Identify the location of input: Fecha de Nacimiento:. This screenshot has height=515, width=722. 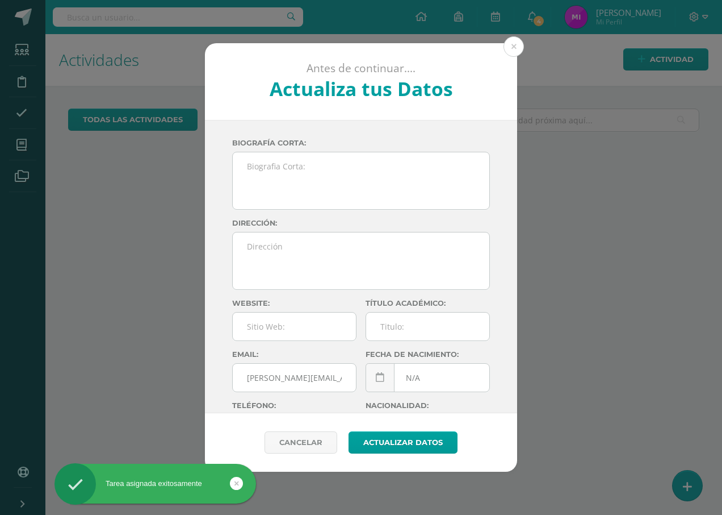
(428, 377).